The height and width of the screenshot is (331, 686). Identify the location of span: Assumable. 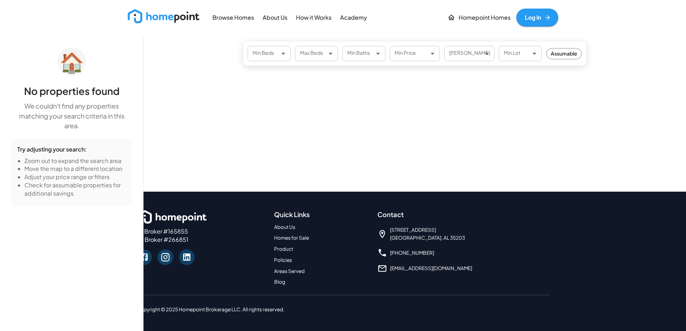
(564, 53).